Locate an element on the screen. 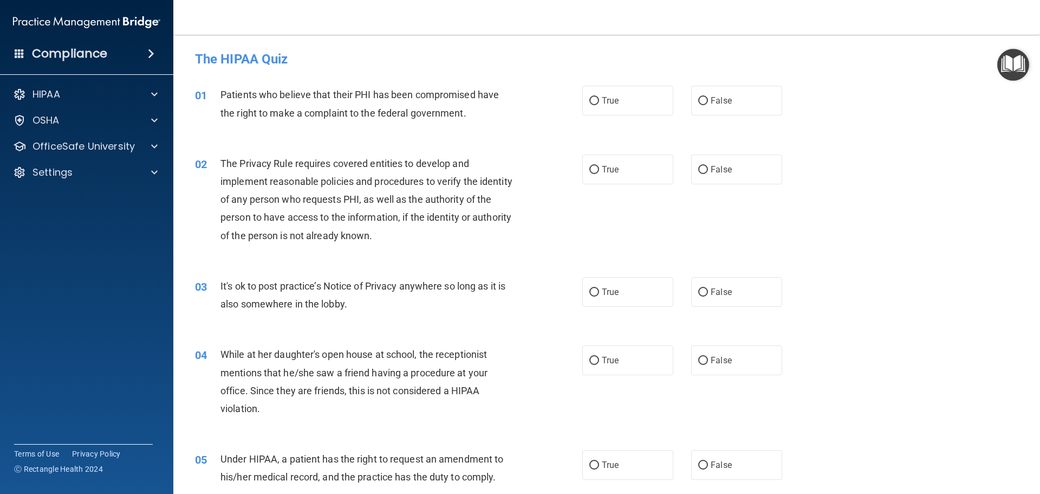 This screenshot has height=494, width=1040. span: While at her daughter's open house at school, the receptionist mentions that he/she saw a friend ... is located at coordinates (354, 381).